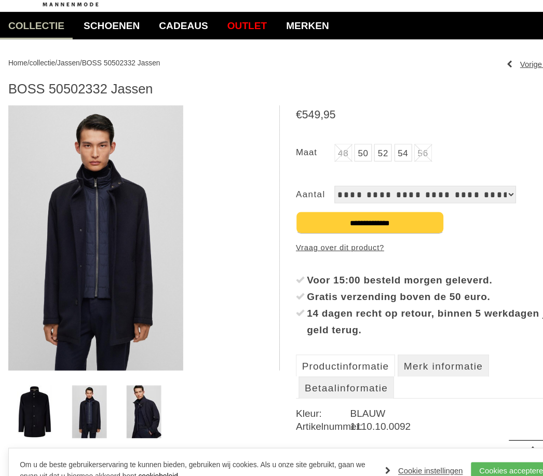 The height and width of the screenshot is (476, 543). What do you see at coordinates (294, 109) in the screenshot?
I see `span: 549` at bounding box center [294, 109].